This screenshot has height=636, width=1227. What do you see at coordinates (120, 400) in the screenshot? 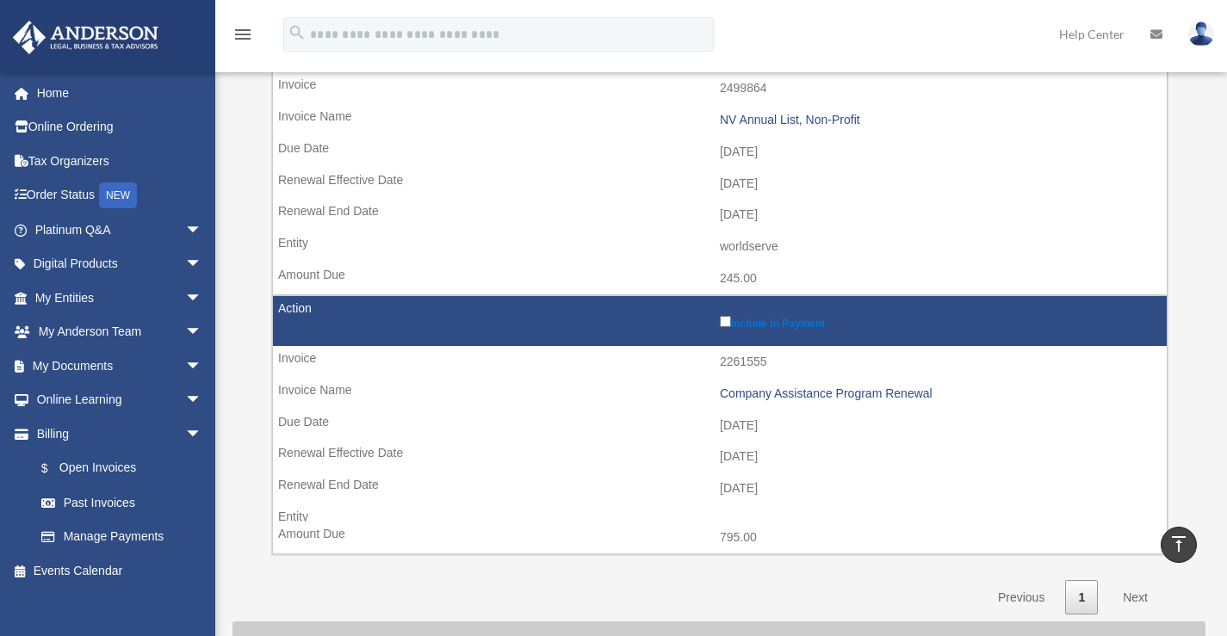
I see `a: Online Learningarrow_drop_down` at bounding box center [120, 400].